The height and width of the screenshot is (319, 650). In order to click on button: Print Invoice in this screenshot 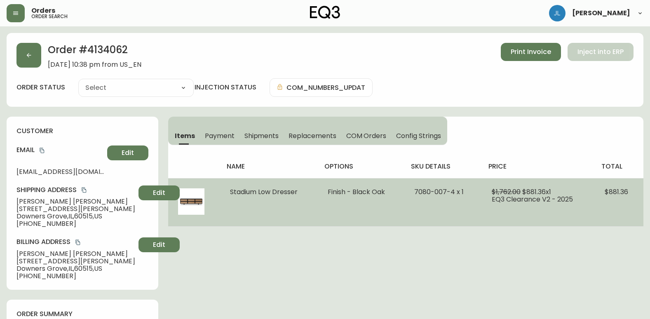, I will do `click(531, 52)`.